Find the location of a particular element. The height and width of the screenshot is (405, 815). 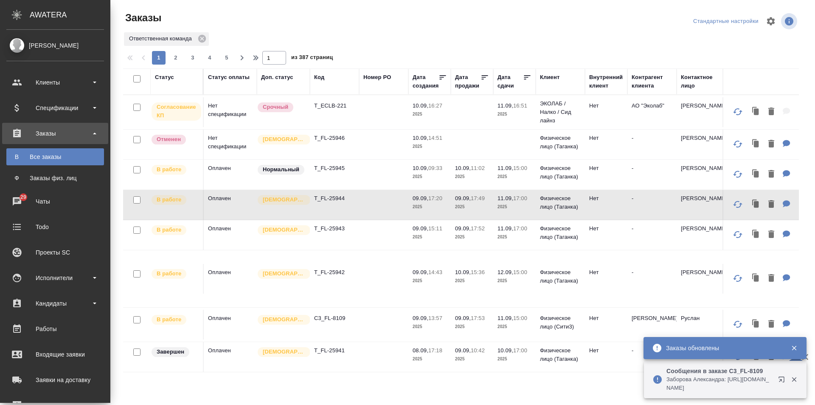

div: Выставляется автоматически для первых 3 заказов нового контактного лица. Особое внимание is located at coordinates (281, 352).